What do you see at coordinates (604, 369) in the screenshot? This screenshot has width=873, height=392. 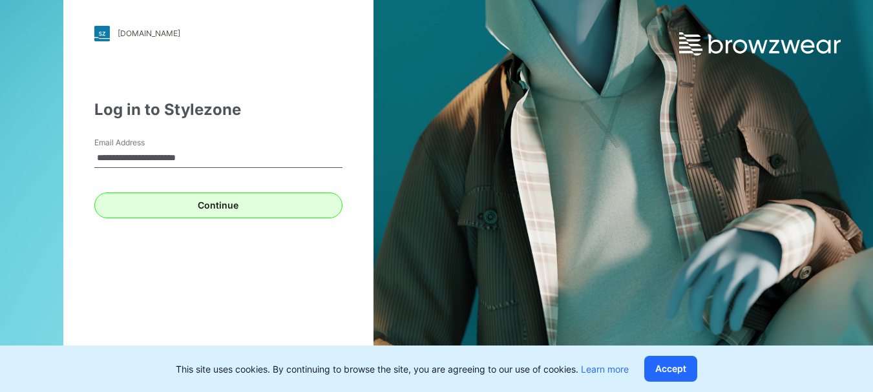 I see `a: Learn more` at bounding box center [604, 369].